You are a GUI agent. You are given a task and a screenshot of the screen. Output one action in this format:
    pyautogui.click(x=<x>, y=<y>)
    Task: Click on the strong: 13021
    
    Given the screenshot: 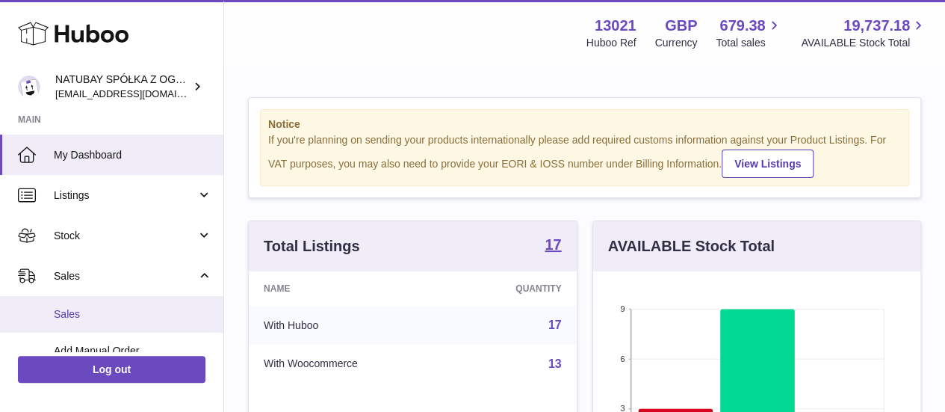 What is the action you would take?
    pyautogui.click(x=616, y=25)
    